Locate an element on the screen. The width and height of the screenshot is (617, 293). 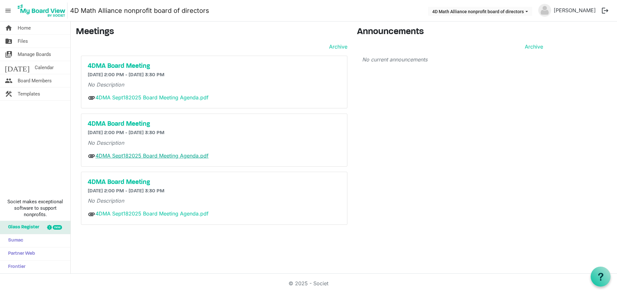
span: Frontier is located at coordinates (15, 267).